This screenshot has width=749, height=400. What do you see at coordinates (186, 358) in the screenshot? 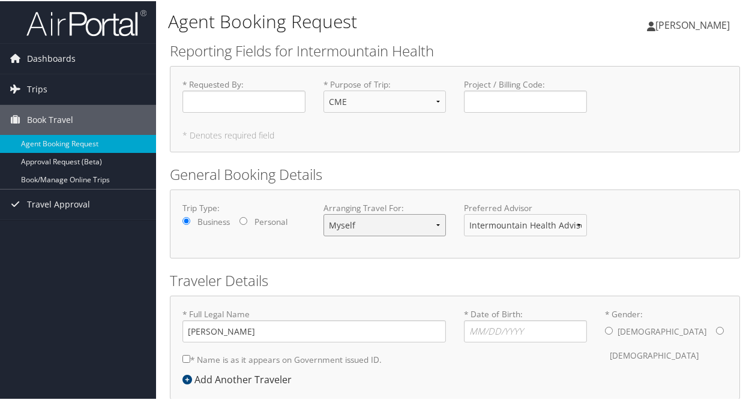
I see `input: * Name is as it appears on Government issued ID.` at bounding box center [186, 358].